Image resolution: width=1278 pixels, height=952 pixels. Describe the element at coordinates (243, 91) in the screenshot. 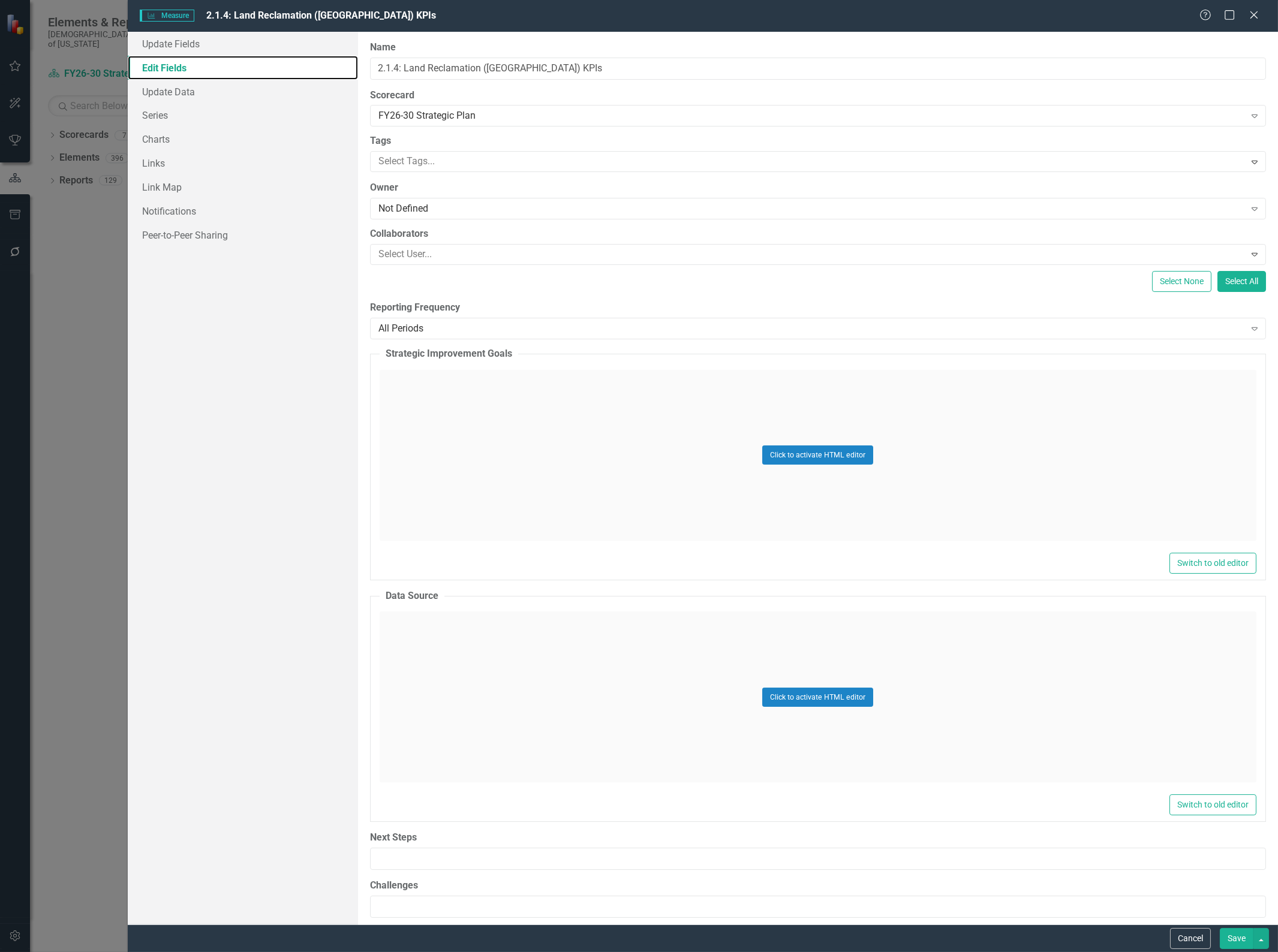

I see `a: Update Data` at that location.